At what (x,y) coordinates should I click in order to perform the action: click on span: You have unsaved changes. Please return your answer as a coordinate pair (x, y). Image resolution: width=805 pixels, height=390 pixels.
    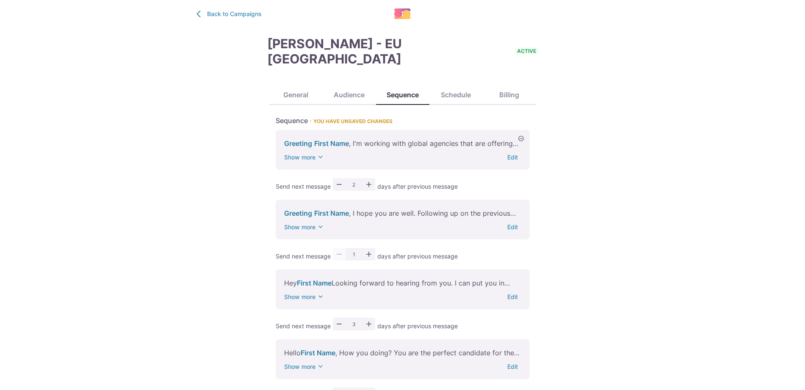
    Looking at the image, I should click on (353, 121).